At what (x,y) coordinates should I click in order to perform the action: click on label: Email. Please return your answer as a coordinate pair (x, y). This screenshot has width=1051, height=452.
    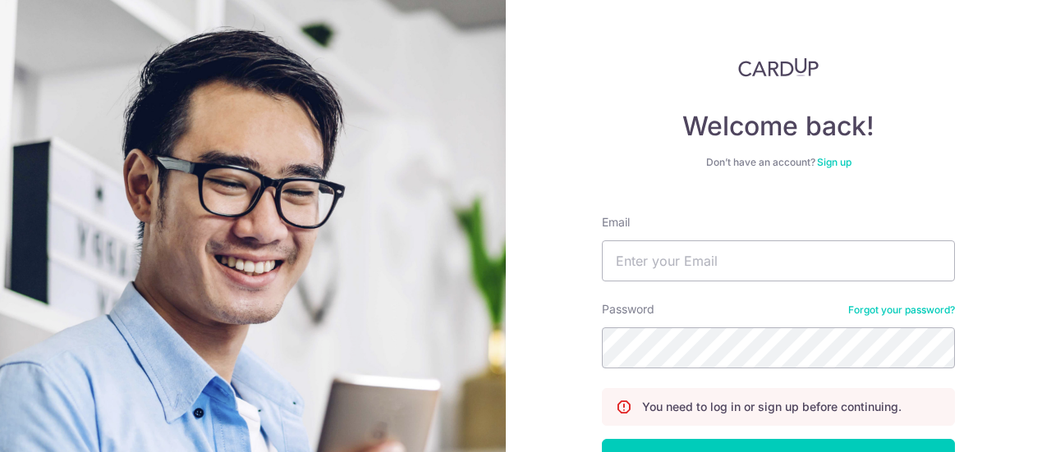
    Looking at the image, I should click on (616, 222).